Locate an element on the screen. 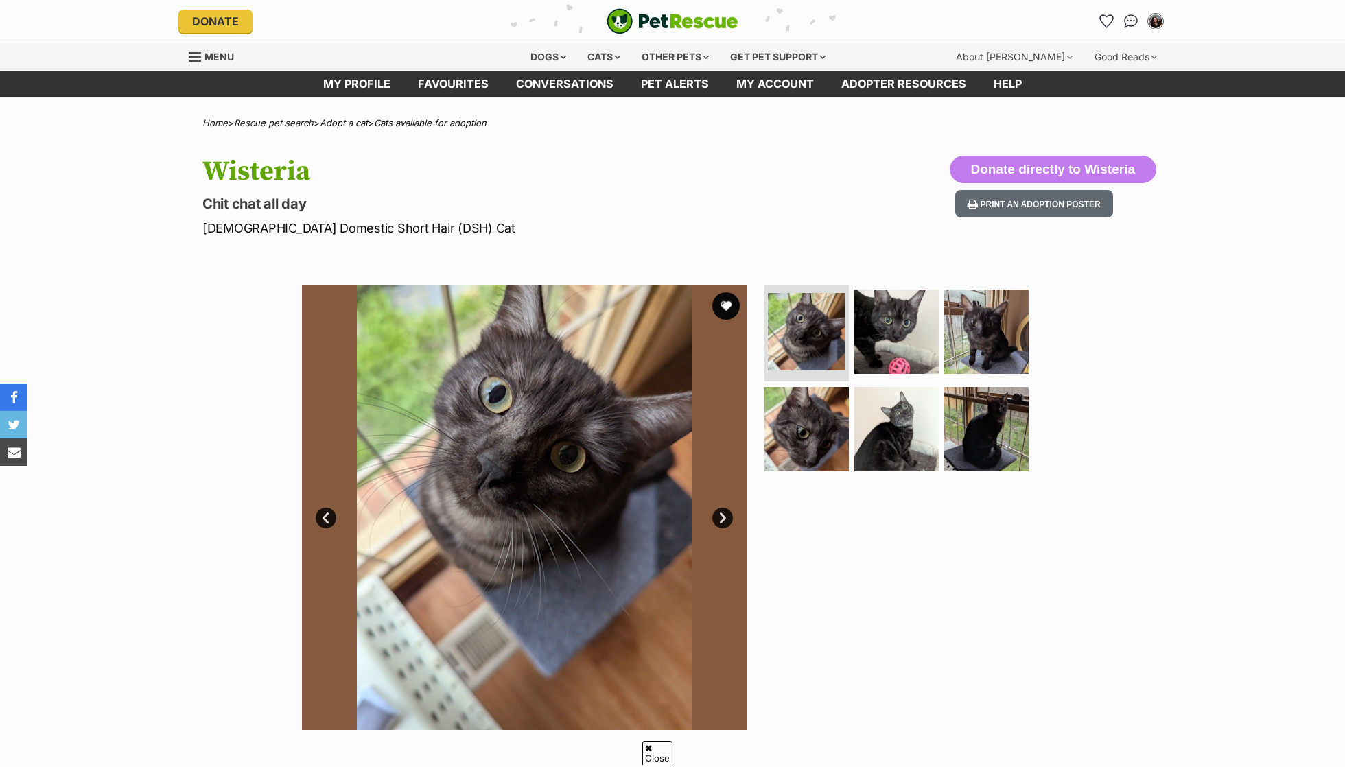 Image resolution: width=1345 pixels, height=767 pixels. div: Other pets is located at coordinates (675, 57).